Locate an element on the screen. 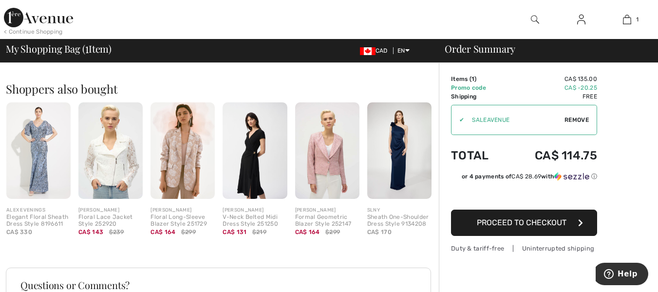 This screenshot has width=658, height=292. div: Sheath One-Shoulder Dress Style 9134208 is located at coordinates (399, 221).